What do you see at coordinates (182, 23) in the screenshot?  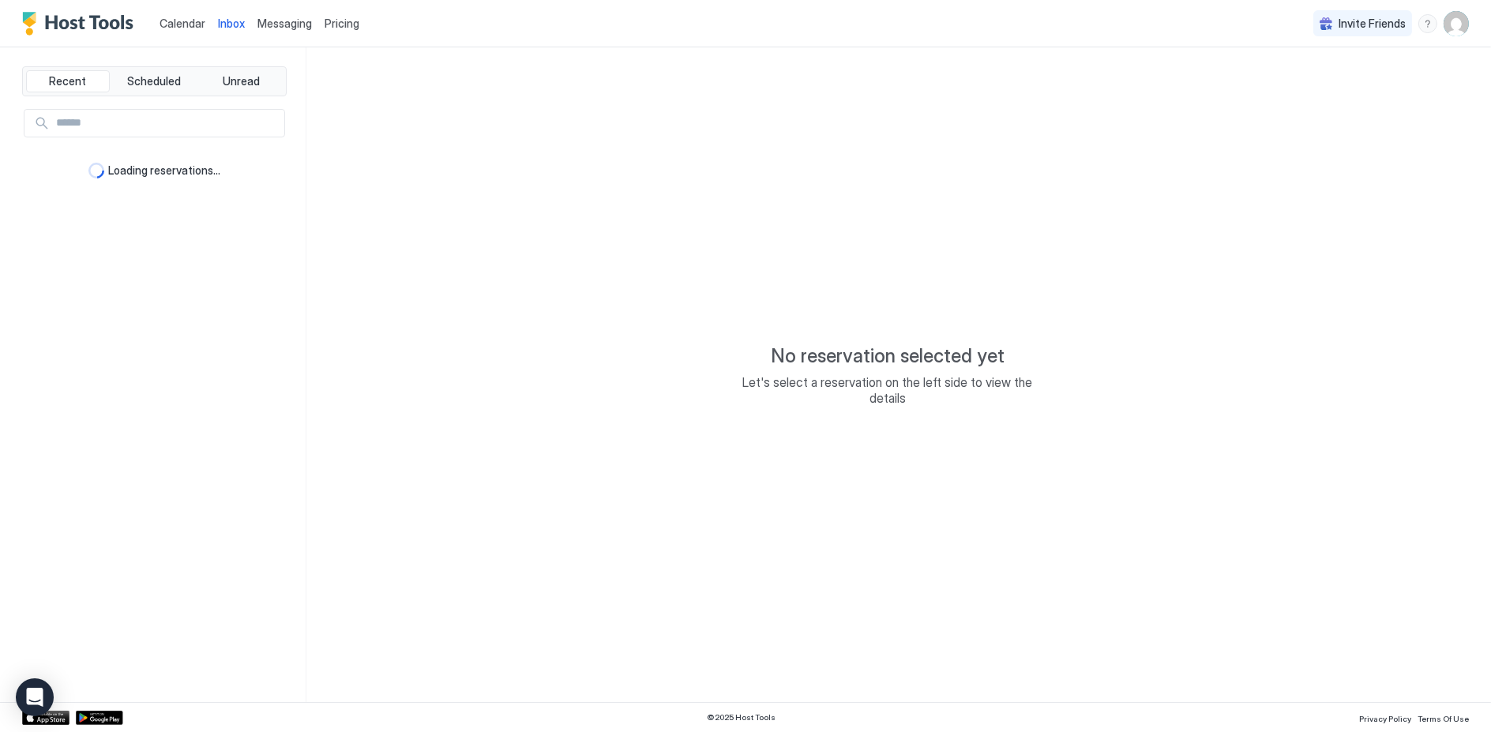 I see `span: Calendar` at bounding box center [182, 23].